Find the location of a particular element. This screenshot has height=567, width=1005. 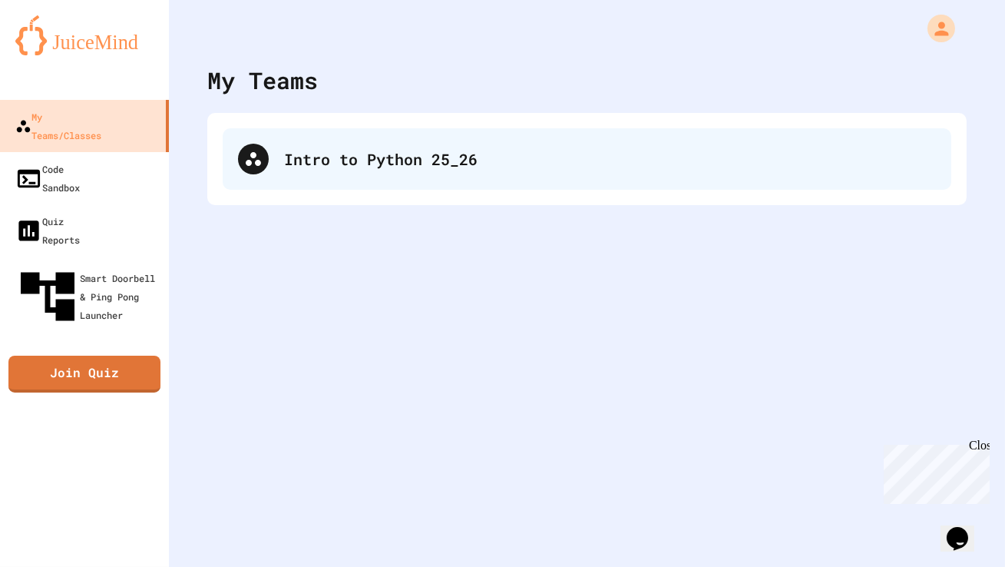

div: My Teams/Classes is located at coordinates (58, 126).